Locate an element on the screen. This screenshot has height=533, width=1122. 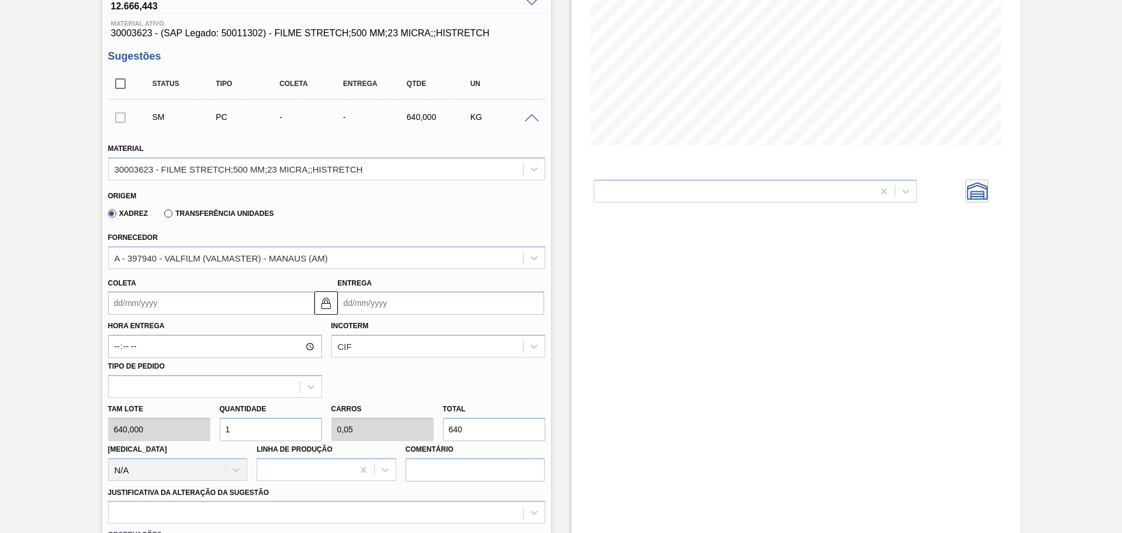
label: Xadrez is located at coordinates (128, 213).